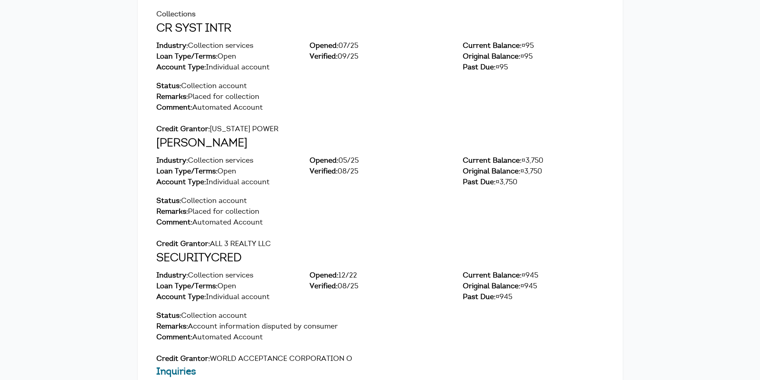 This screenshot has width=760, height=380. Describe the element at coordinates (380, 245) in the screenshot. I see `div: ALL 3 REALTY LLC` at that location.